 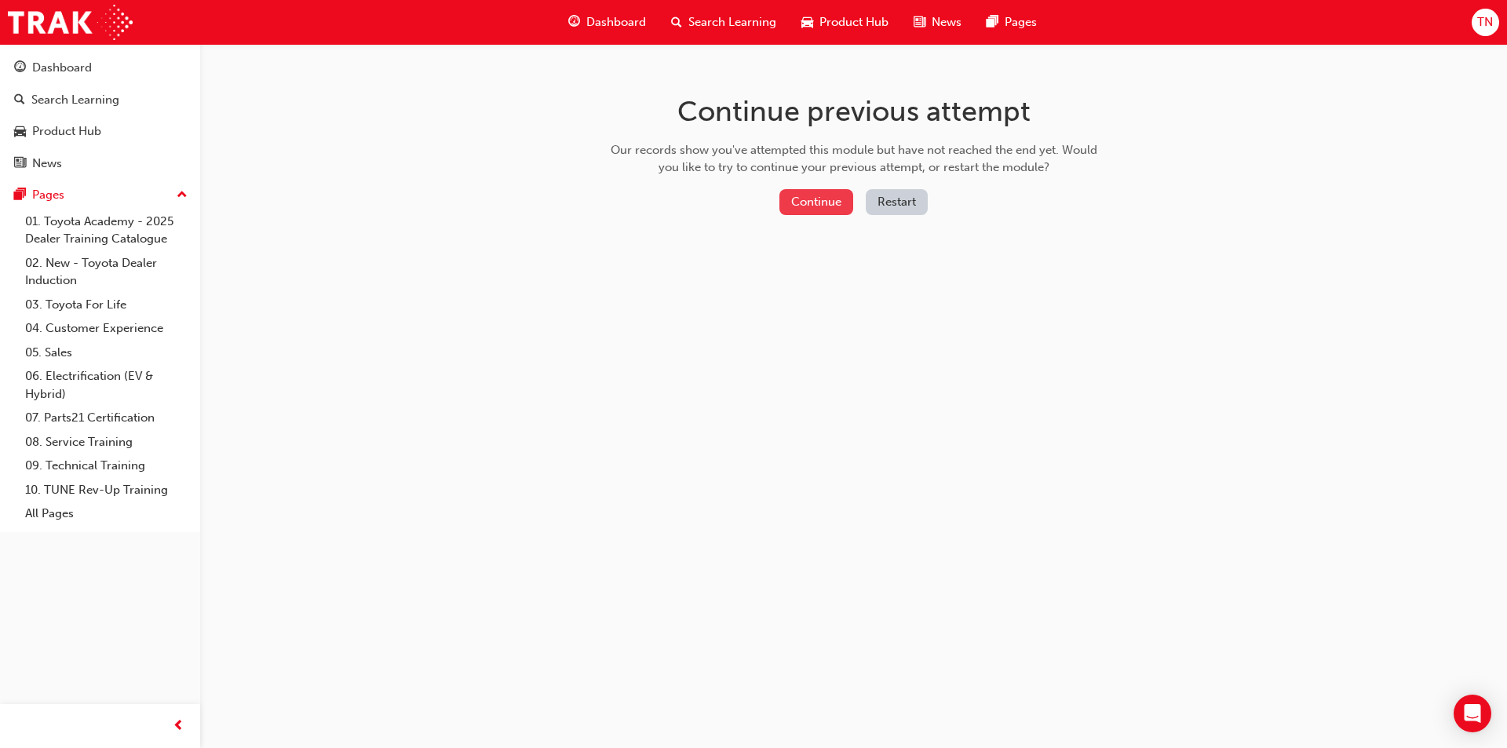 I want to click on div: Search Learning, so click(x=75, y=100).